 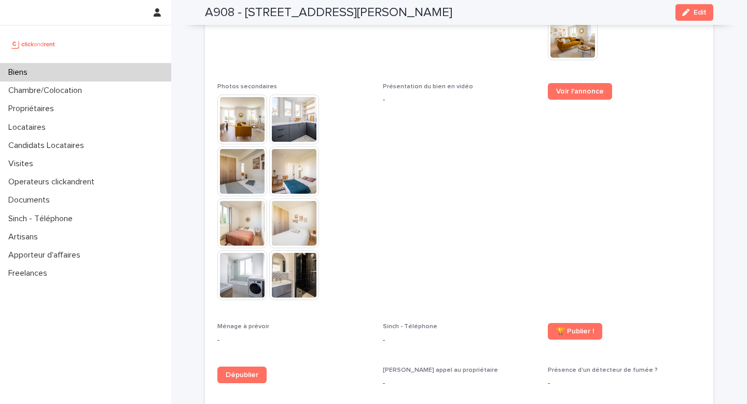 I want to click on p: Visites, so click(x=23, y=163).